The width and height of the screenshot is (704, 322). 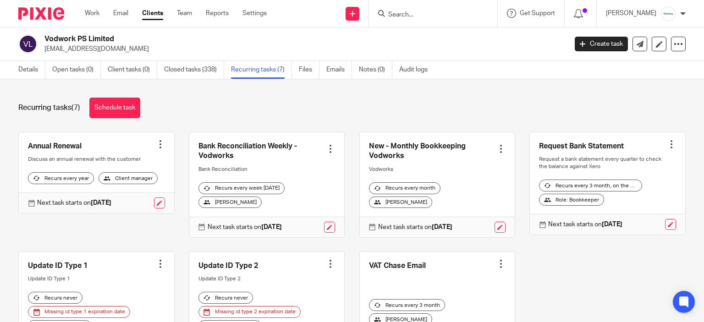 What do you see at coordinates (572, 200) in the screenshot?
I see `div: Role: Bookkeeper` at bounding box center [572, 200].